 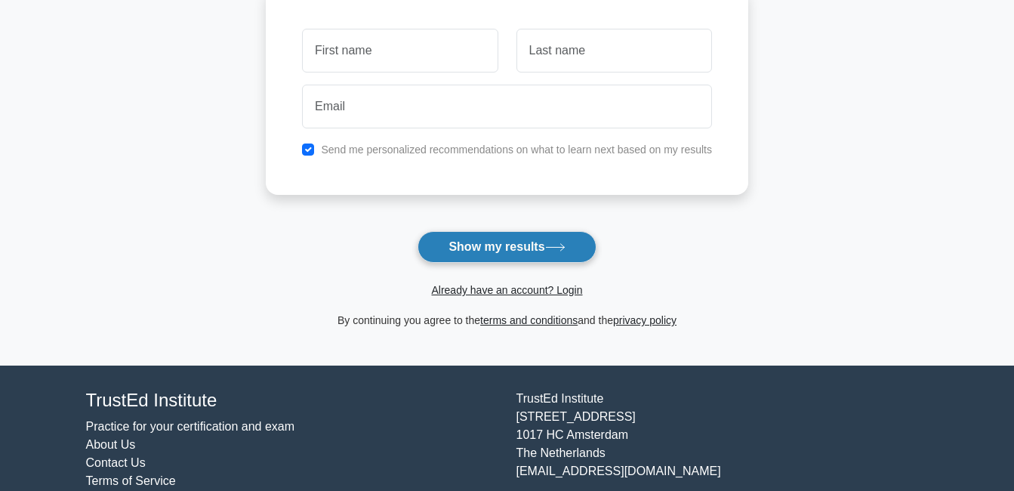 I want to click on a: privacy policy, so click(x=645, y=320).